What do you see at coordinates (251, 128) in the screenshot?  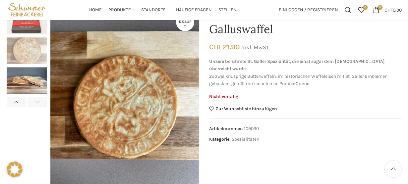 I see `span: 109030` at bounding box center [251, 128].